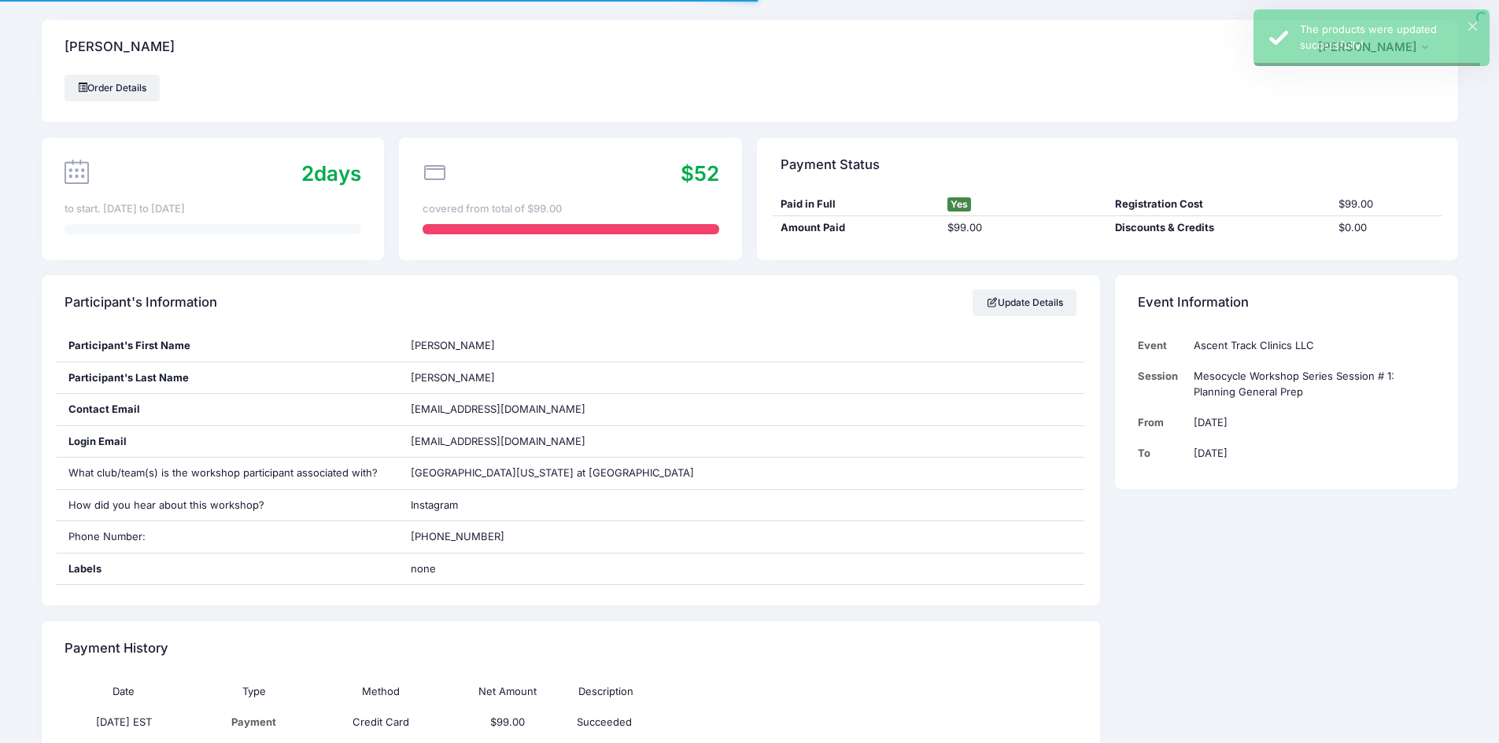  What do you see at coordinates (760, 722) in the screenshot?
I see `td: Succeeded` at bounding box center [760, 722].